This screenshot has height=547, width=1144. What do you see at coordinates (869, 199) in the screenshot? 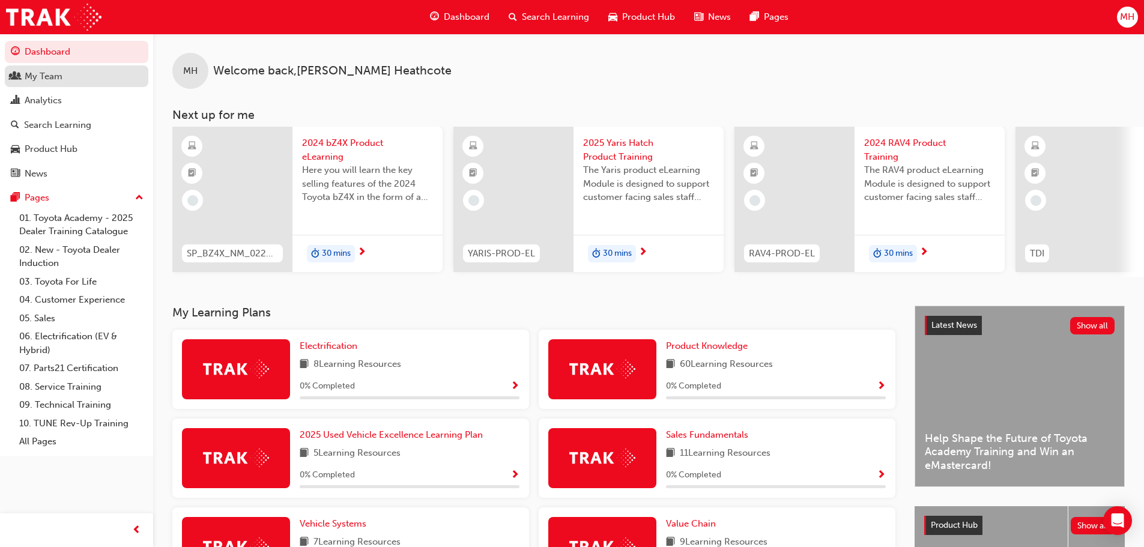
I see `a: RAV4-PROD-EL2024 RAV4 Product TrainingThe RAV4 product eLearning Module is designed to support cu...` at bounding box center [869, 199].